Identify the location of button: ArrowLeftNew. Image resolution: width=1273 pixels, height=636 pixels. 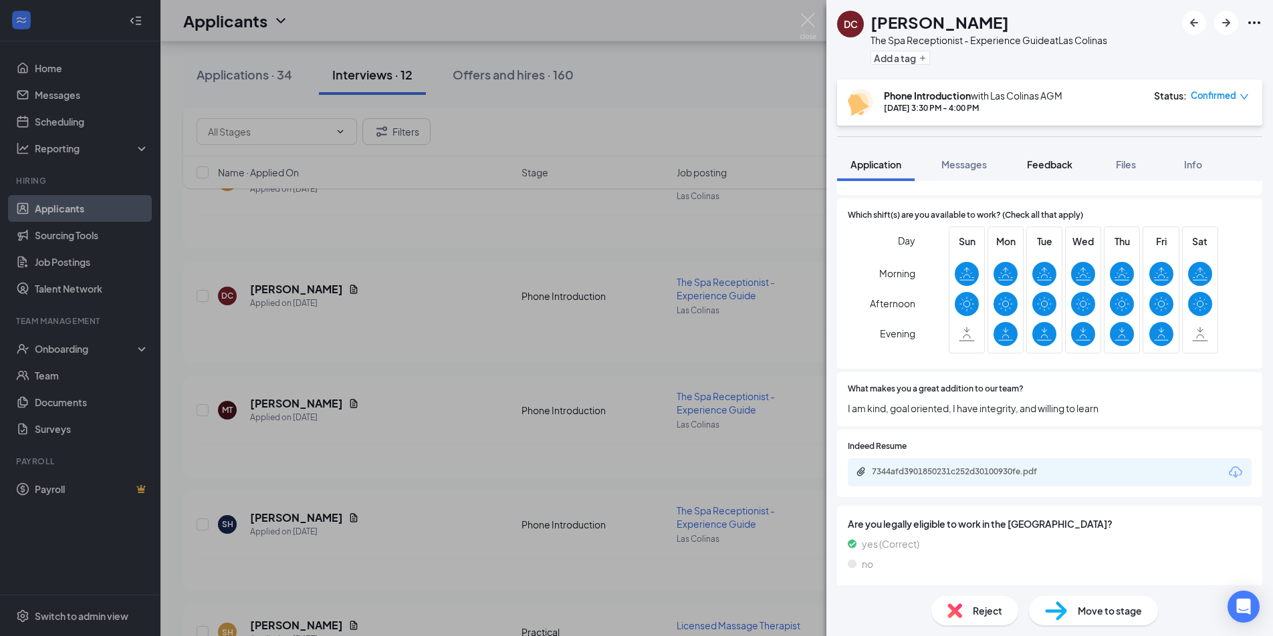
(1194, 23).